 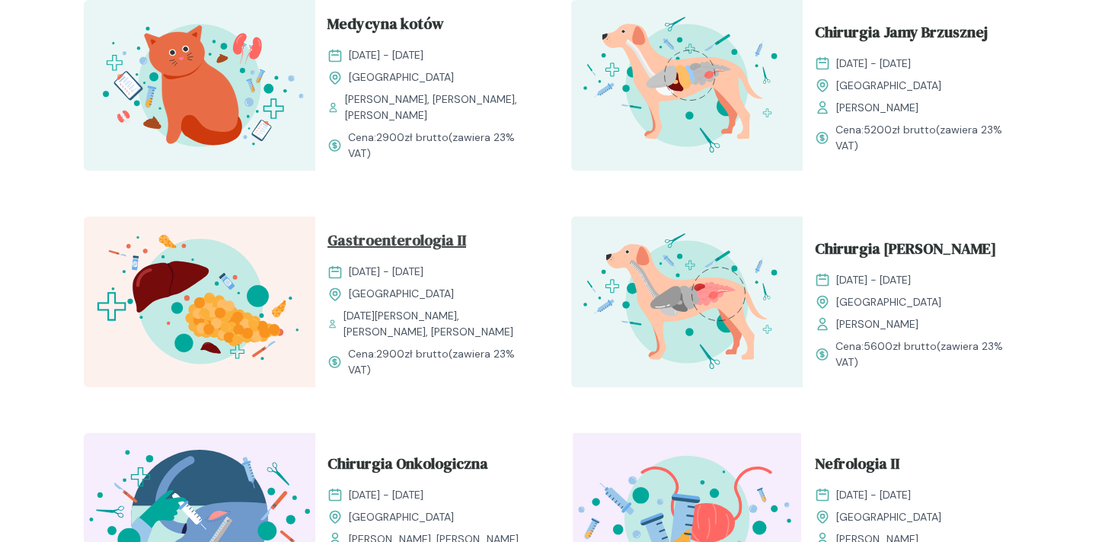 What do you see at coordinates (397, 243) in the screenshot?
I see `span: Gastroenterologia II` at bounding box center [397, 243].